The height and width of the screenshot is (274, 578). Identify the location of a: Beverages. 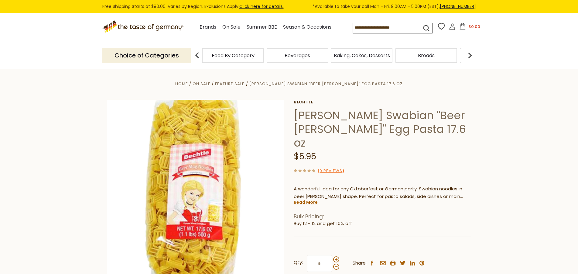
(297, 55).